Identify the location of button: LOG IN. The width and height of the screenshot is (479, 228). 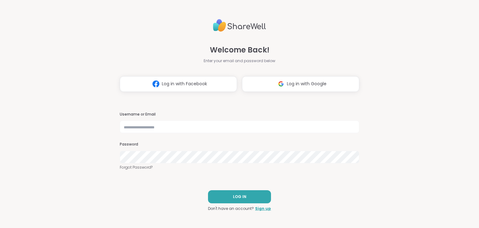
(240, 197).